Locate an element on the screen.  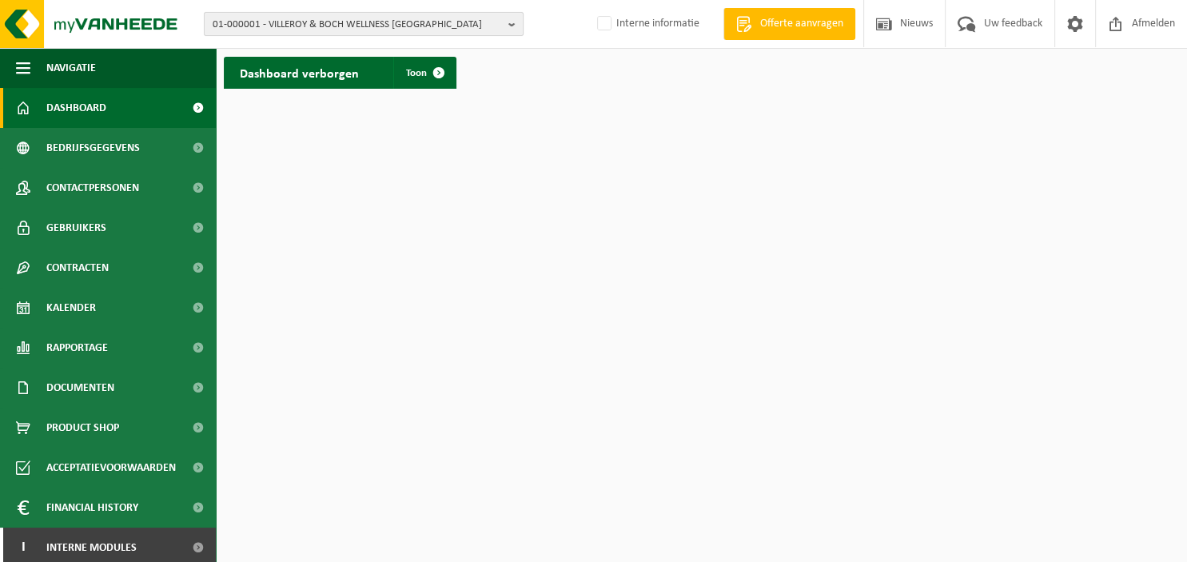
a: Toon is located at coordinates (424, 73).